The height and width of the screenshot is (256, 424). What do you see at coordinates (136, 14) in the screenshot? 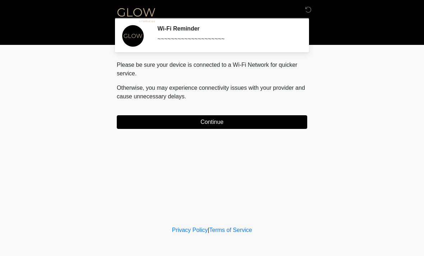
I see `img: Glow Medical Spa Logo` at bounding box center [136, 14].